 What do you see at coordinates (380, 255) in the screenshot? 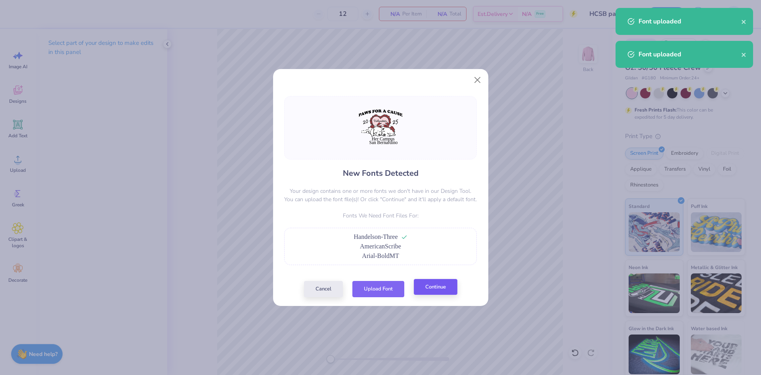
I see `span: Arial-BoldMT` at bounding box center [380, 255].